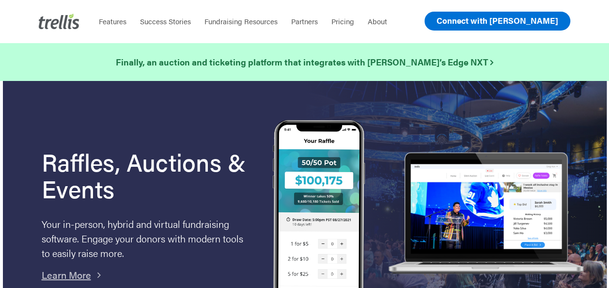 This screenshot has width=609, height=288. What do you see at coordinates (378, 21) in the screenshot?
I see `a: About` at bounding box center [378, 21].